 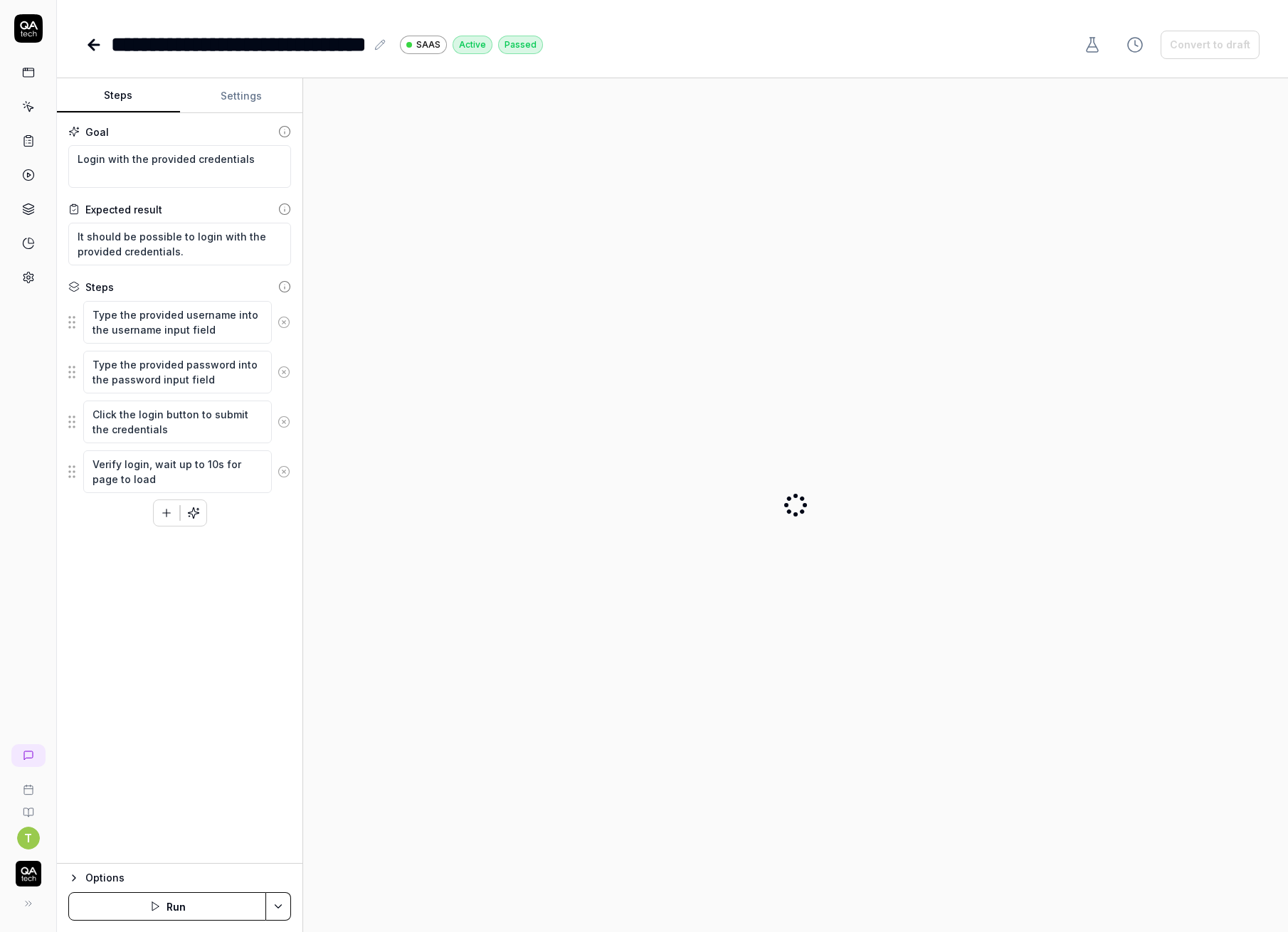 What do you see at coordinates (179, 878) in the screenshot?
I see `button: Options` at bounding box center [179, 878].